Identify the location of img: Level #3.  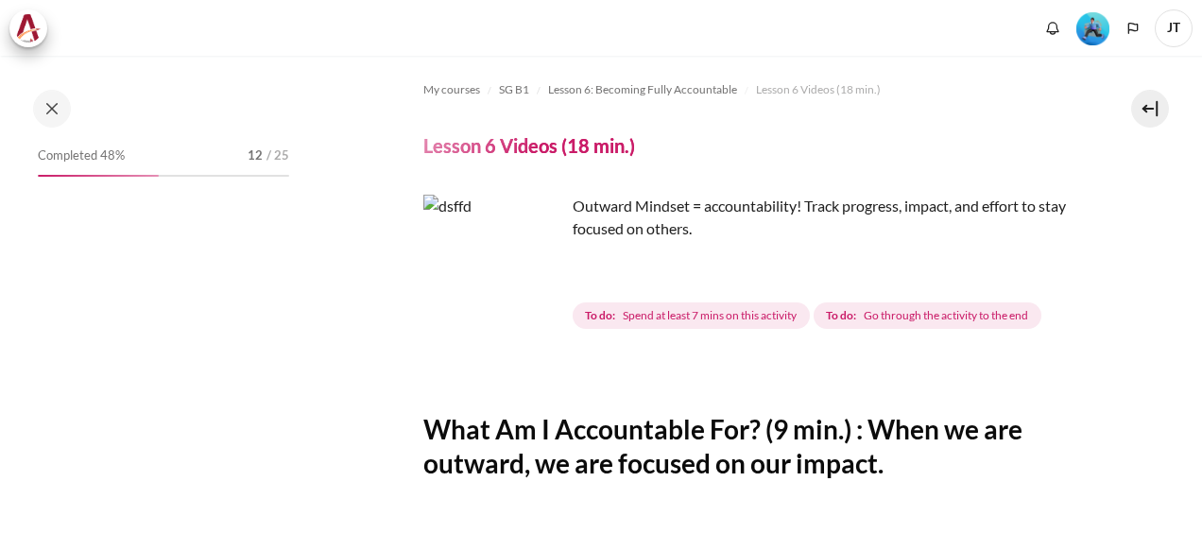
(1092, 28).